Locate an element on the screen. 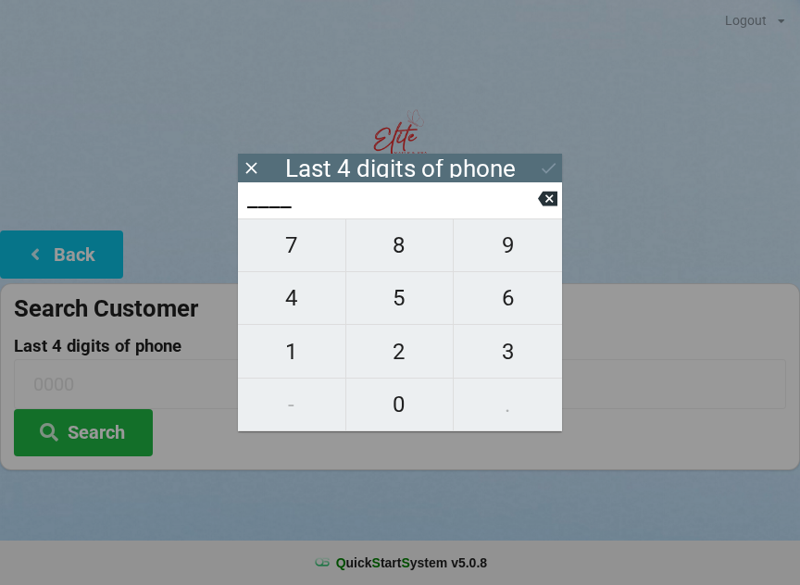  span: 5 is located at coordinates (400, 298).